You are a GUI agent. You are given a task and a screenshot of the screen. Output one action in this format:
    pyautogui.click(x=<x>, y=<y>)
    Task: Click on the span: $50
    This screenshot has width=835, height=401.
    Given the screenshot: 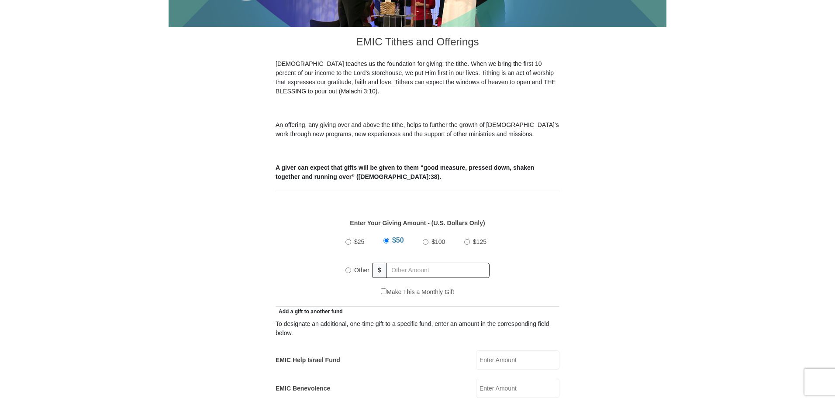 What is the action you would take?
    pyautogui.click(x=398, y=240)
    